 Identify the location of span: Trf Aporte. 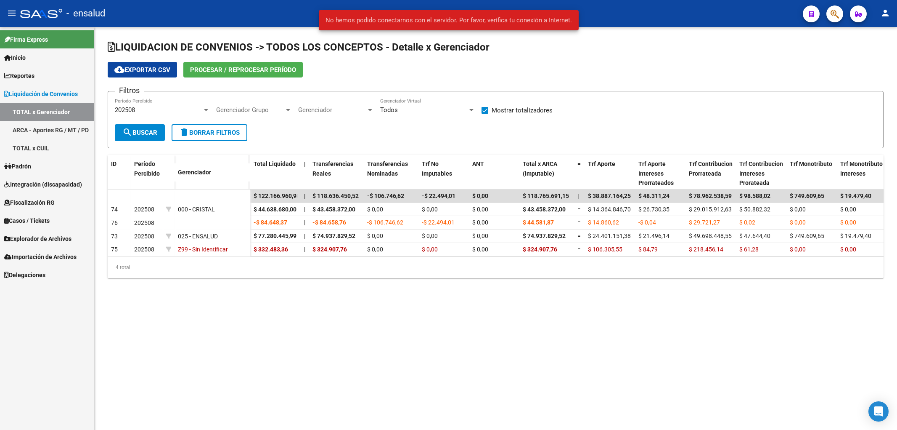
(602, 164).